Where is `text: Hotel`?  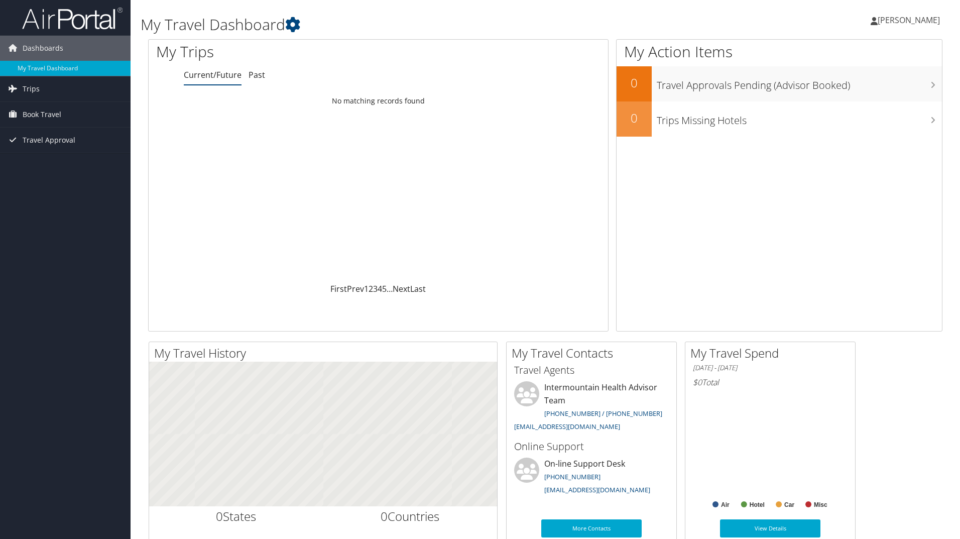
text: Hotel is located at coordinates (757, 504).